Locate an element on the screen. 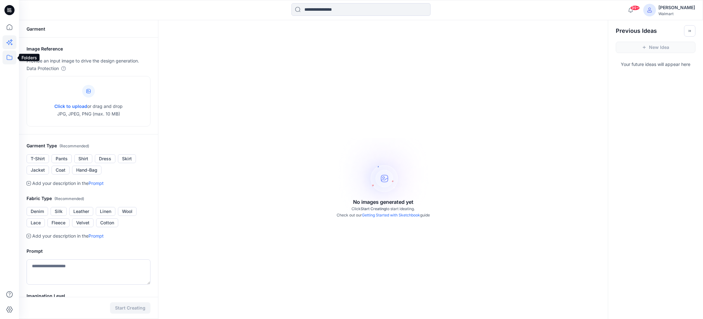 Image resolution: width=703 pixels, height=319 pixels. button: Jacket is located at coordinates (38, 170).